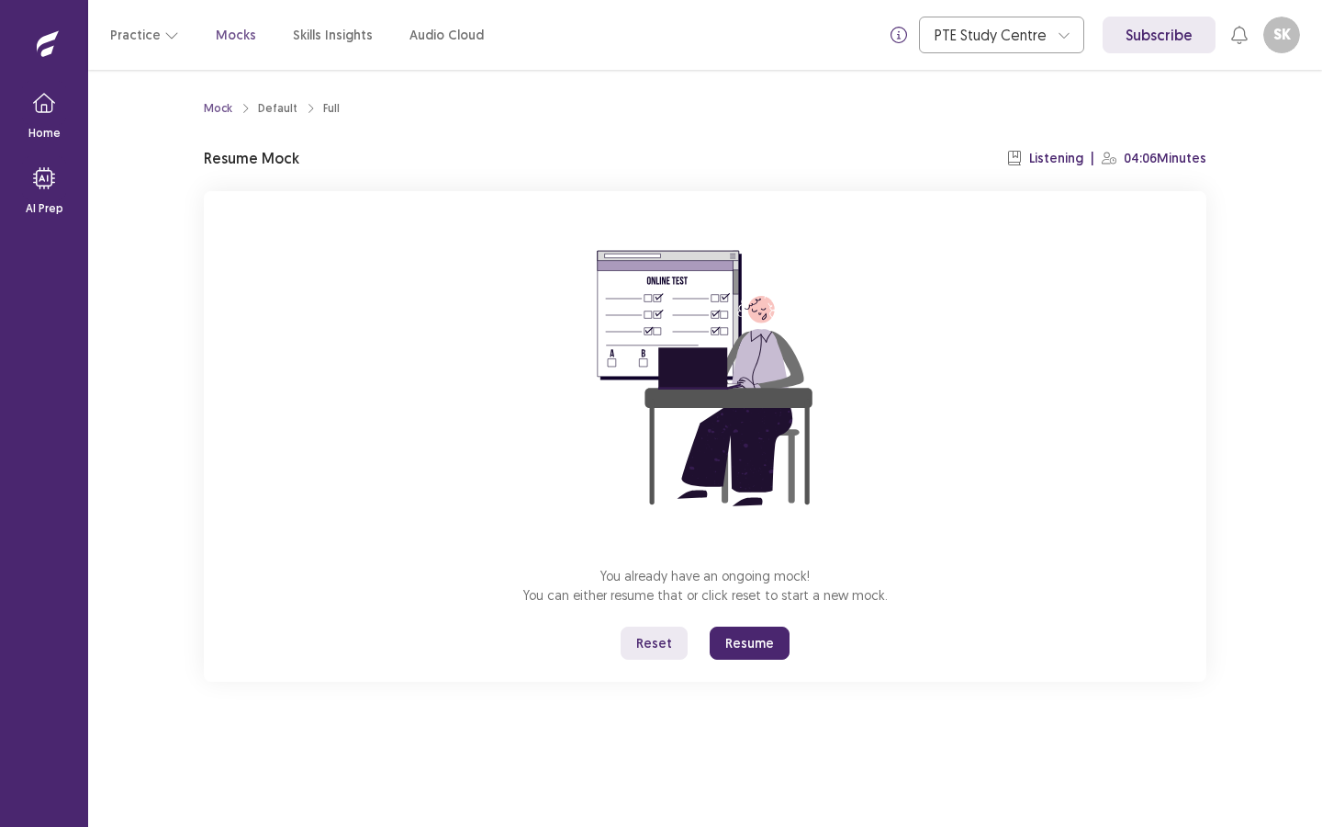 Image resolution: width=1322 pixels, height=827 pixels. I want to click on p: AI Prep, so click(44, 208).